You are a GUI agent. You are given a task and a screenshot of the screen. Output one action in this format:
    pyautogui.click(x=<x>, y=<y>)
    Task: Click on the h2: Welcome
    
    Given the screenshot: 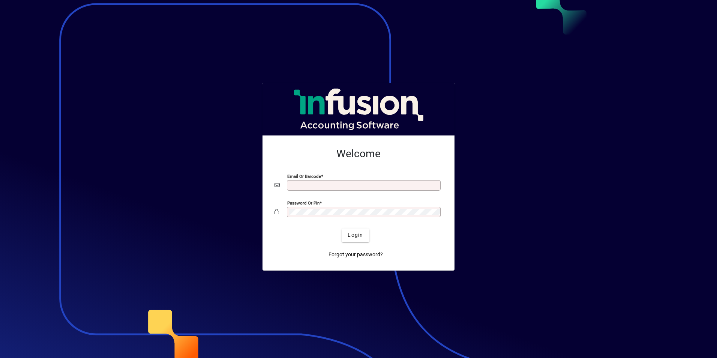 What is the action you would take?
    pyautogui.click(x=359, y=154)
    